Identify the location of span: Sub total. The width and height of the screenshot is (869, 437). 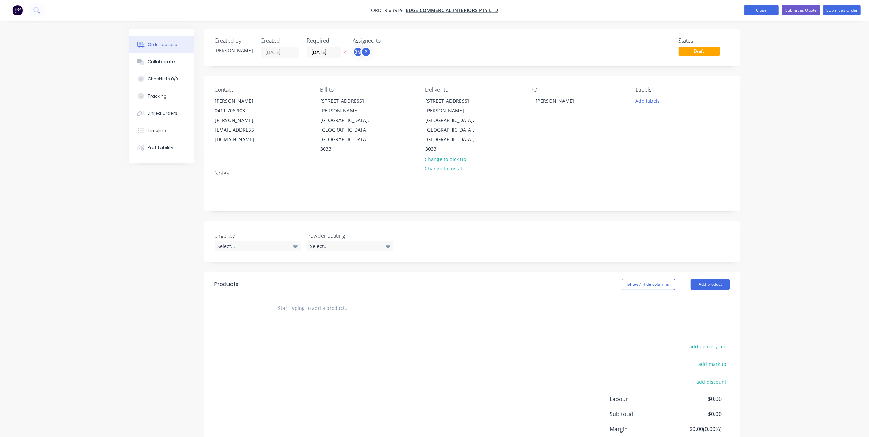
(640, 414).